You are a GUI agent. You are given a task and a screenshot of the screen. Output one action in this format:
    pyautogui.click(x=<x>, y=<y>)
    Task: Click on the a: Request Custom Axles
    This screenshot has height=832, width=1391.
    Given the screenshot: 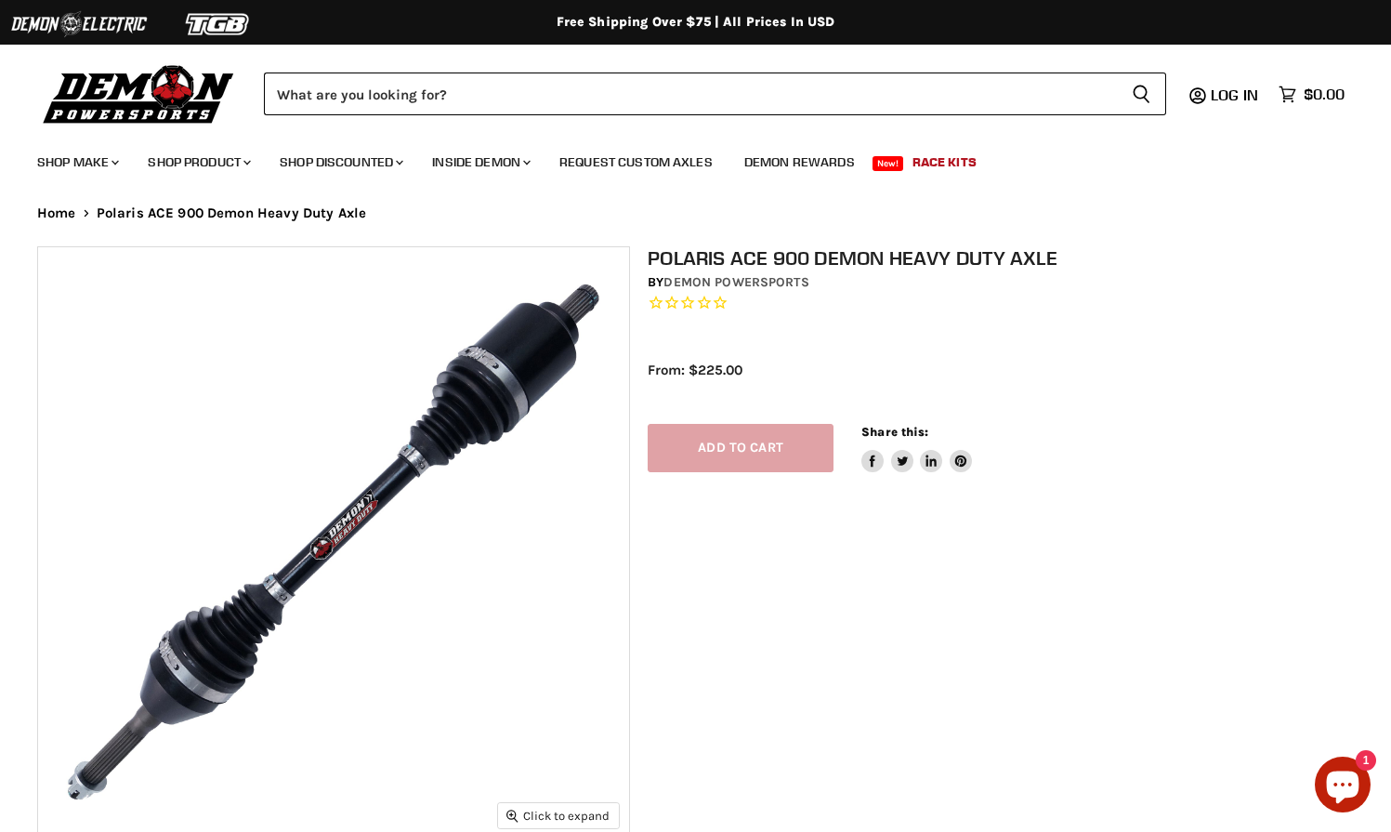 What is the action you would take?
    pyautogui.click(x=635, y=162)
    